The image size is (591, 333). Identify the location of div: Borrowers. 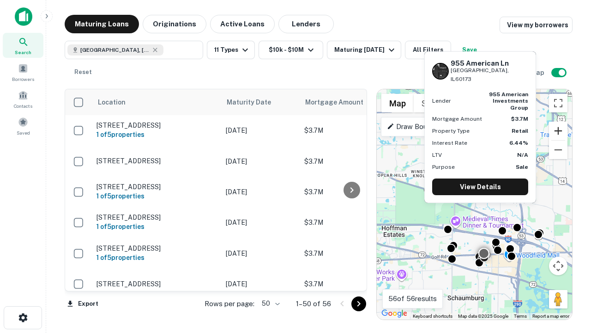
(23, 72).